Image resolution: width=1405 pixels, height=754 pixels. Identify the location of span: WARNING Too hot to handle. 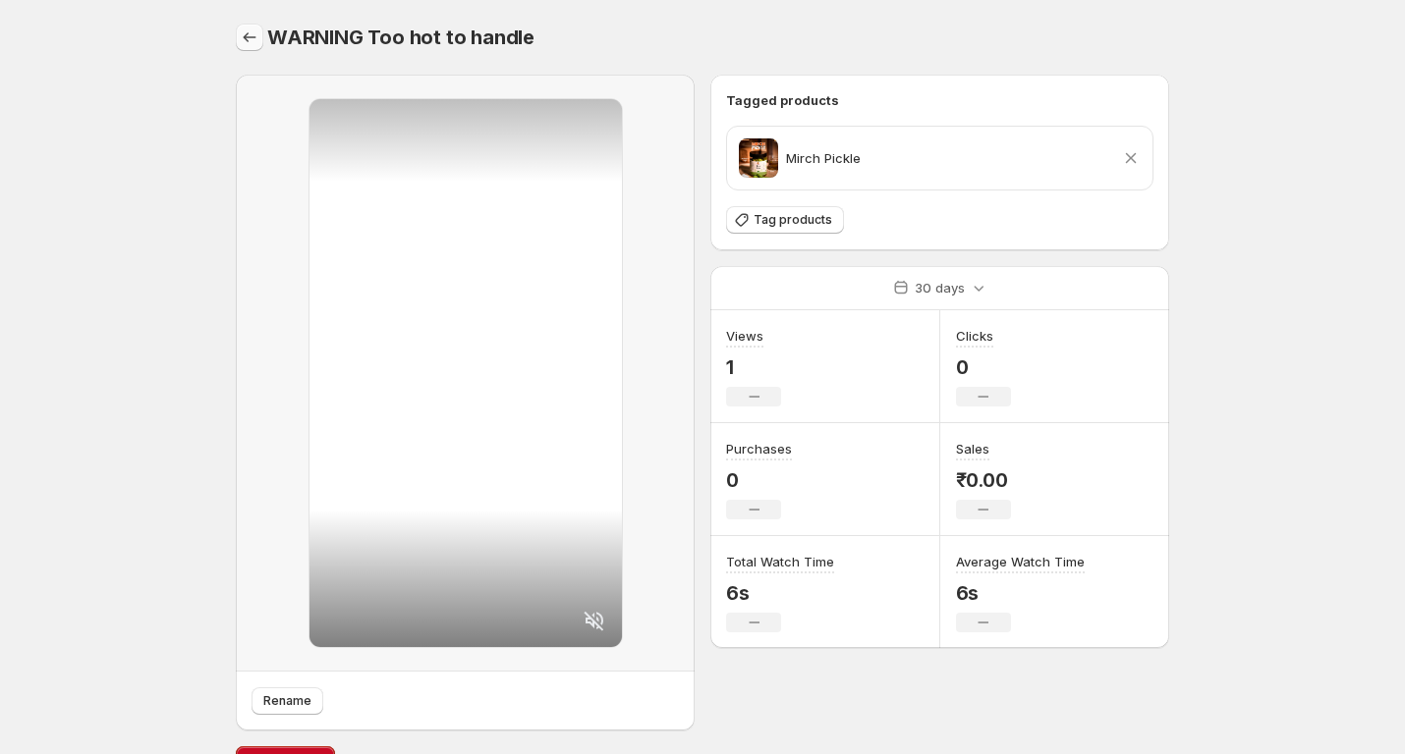
(401, 37).